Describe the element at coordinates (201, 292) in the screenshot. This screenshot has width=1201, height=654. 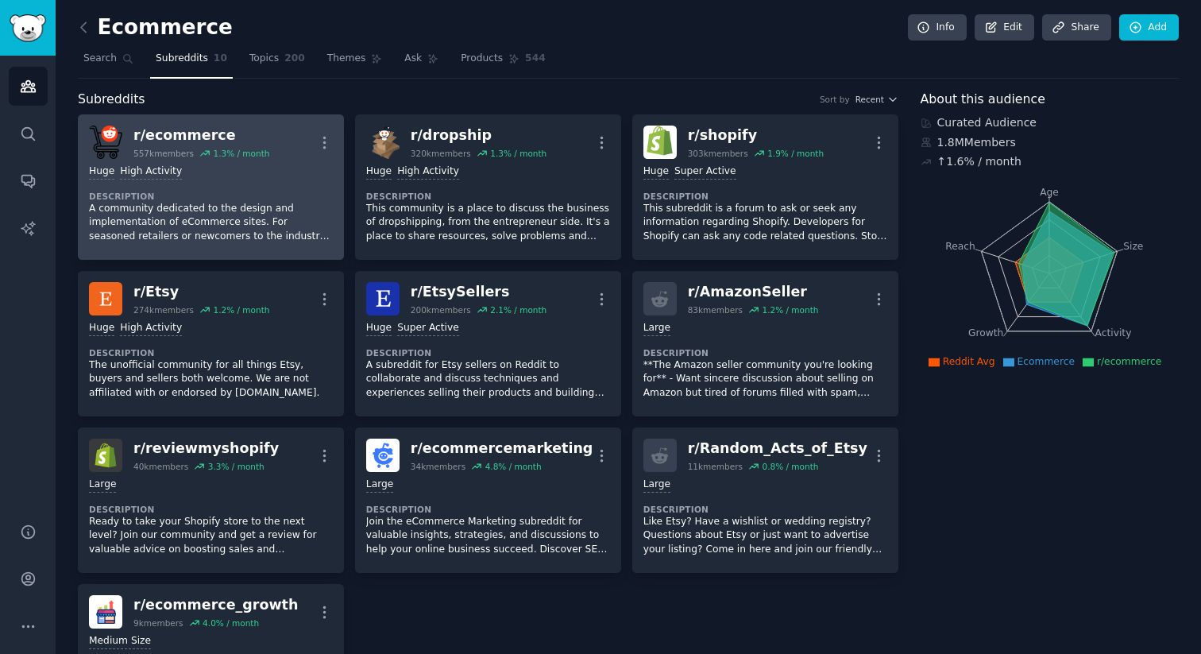
I see `div: r/ Etsy` at that location.